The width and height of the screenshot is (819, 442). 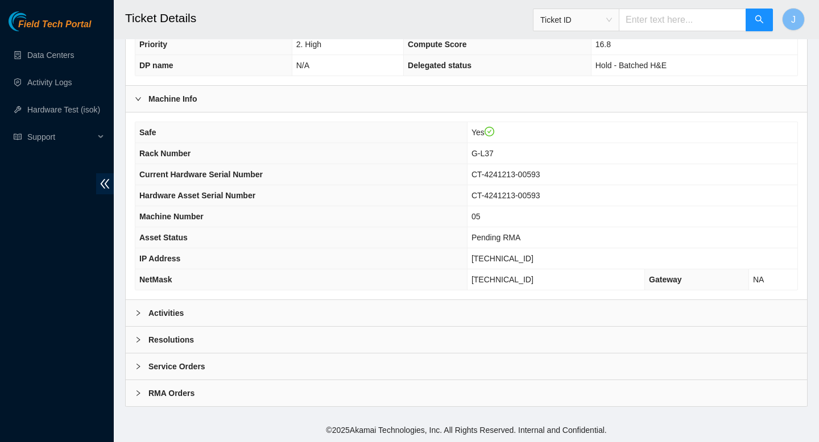 I want to click on span: J, so click(x=793, y=19).